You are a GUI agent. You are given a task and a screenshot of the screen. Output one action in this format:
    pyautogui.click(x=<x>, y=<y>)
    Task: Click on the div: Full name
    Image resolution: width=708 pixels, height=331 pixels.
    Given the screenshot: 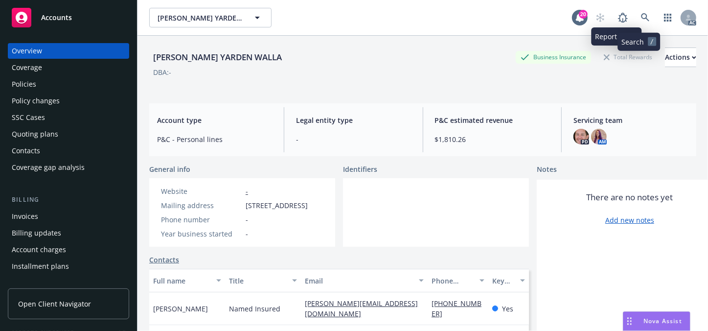 What is the action you would take?
    pyautogui.click(x=182, y=280)
    